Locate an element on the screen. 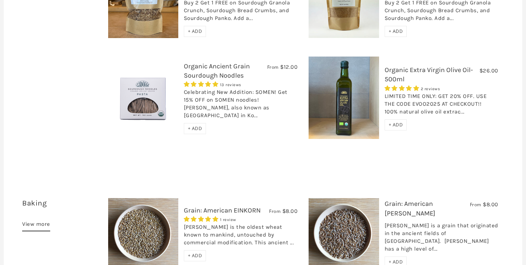 The height and width of the screenshot is (265, 526). a: Baking is located at coordinates (34, 203).